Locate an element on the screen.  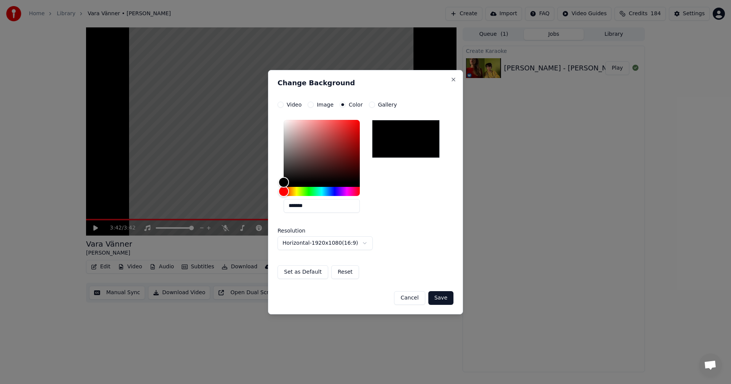
button: Set as Default is located at coordinates (303, 272).